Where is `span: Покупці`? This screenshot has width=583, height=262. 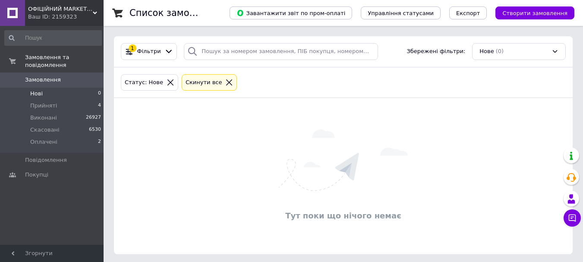 span: Покупці is located at coordinates (37, 175).